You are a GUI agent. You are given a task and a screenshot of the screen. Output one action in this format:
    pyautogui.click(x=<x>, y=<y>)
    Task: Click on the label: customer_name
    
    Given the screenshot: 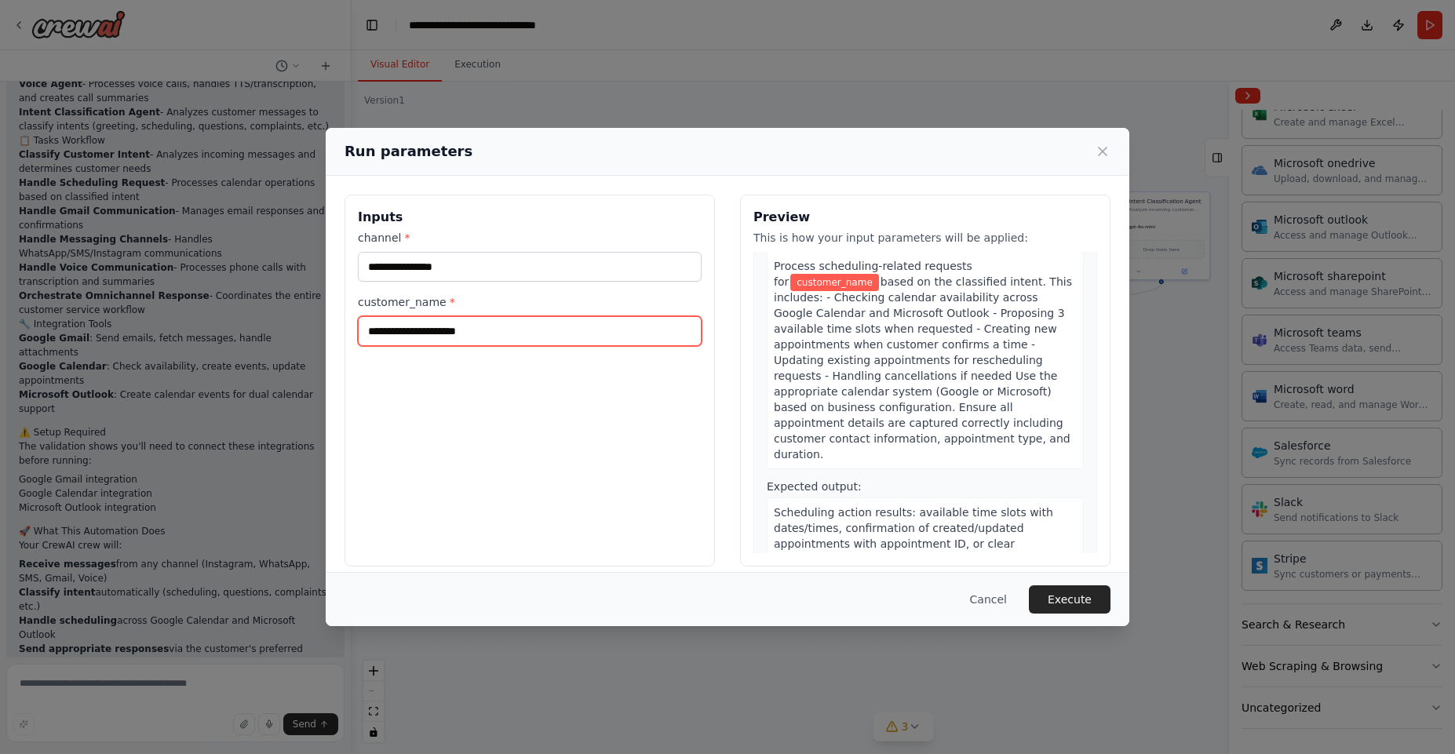 What is the action you would take?
    pyautogui.click(x=530, y=302)
    